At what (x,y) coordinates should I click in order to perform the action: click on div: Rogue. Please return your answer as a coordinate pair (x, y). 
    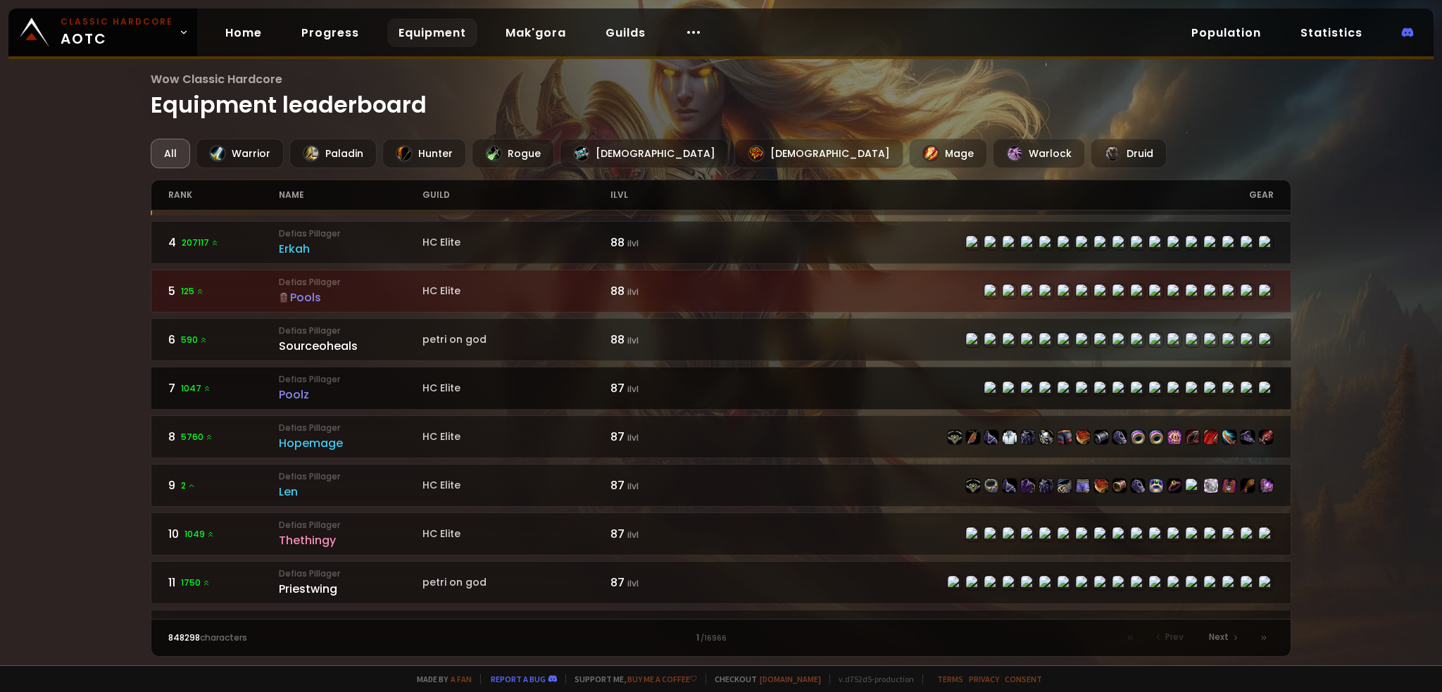
    Looking at the image, I should click on (513, 153).